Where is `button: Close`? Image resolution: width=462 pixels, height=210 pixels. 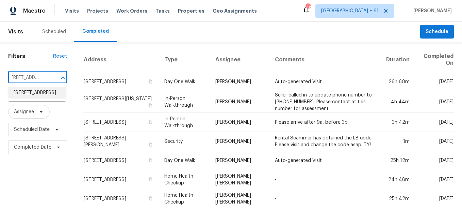
button: Close is located at coordinates (63, 78).